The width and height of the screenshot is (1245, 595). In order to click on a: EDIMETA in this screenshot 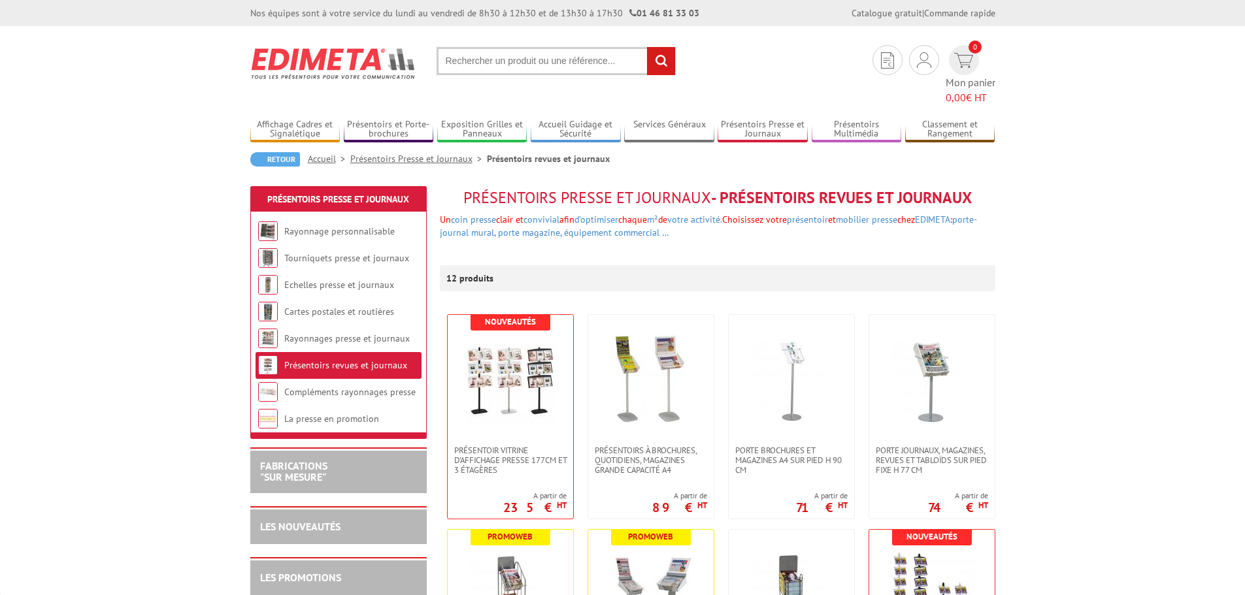, I will do `click(932, 220)`.